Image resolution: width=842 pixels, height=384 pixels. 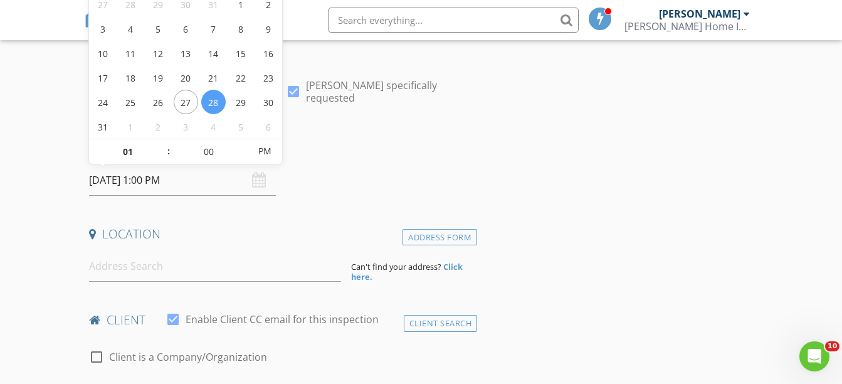 What do you see at coordinates (213, 126) in the screenshot?
I see `span: September 4, 2025` at bounding box center [213, 126].